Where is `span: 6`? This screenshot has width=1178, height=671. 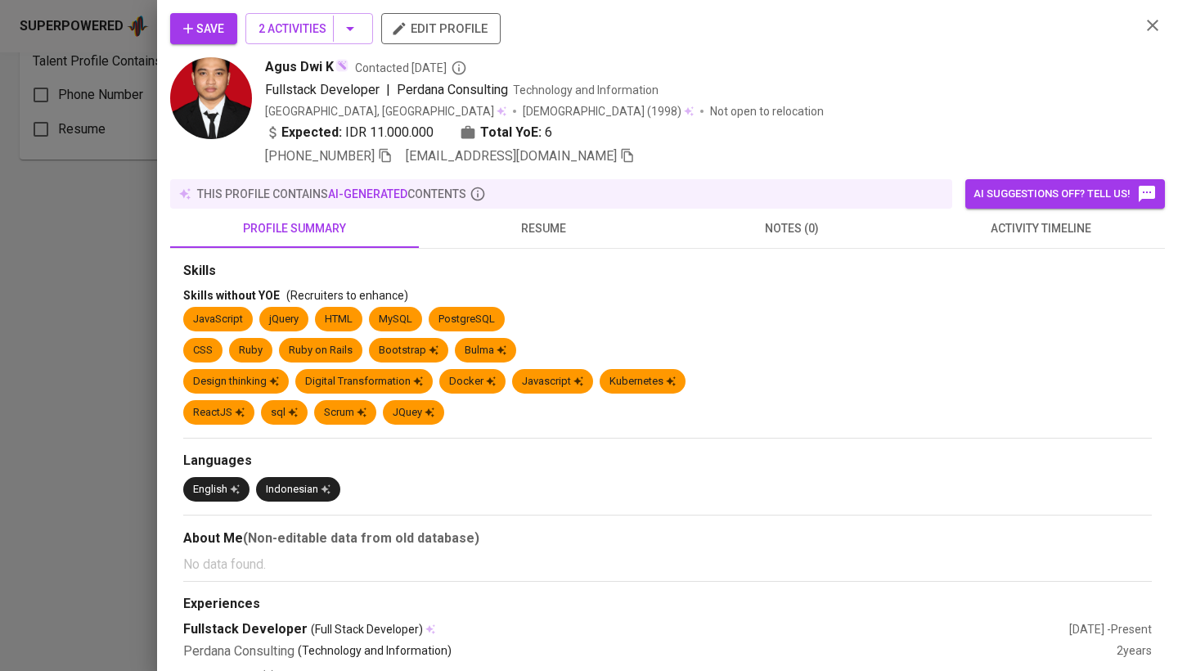
span: 6 is located at coordinates (548, 133).